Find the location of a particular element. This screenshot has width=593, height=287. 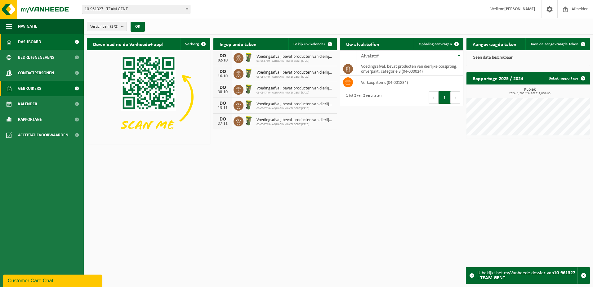

span: Afvalstof is located at coordinates (370, 56).